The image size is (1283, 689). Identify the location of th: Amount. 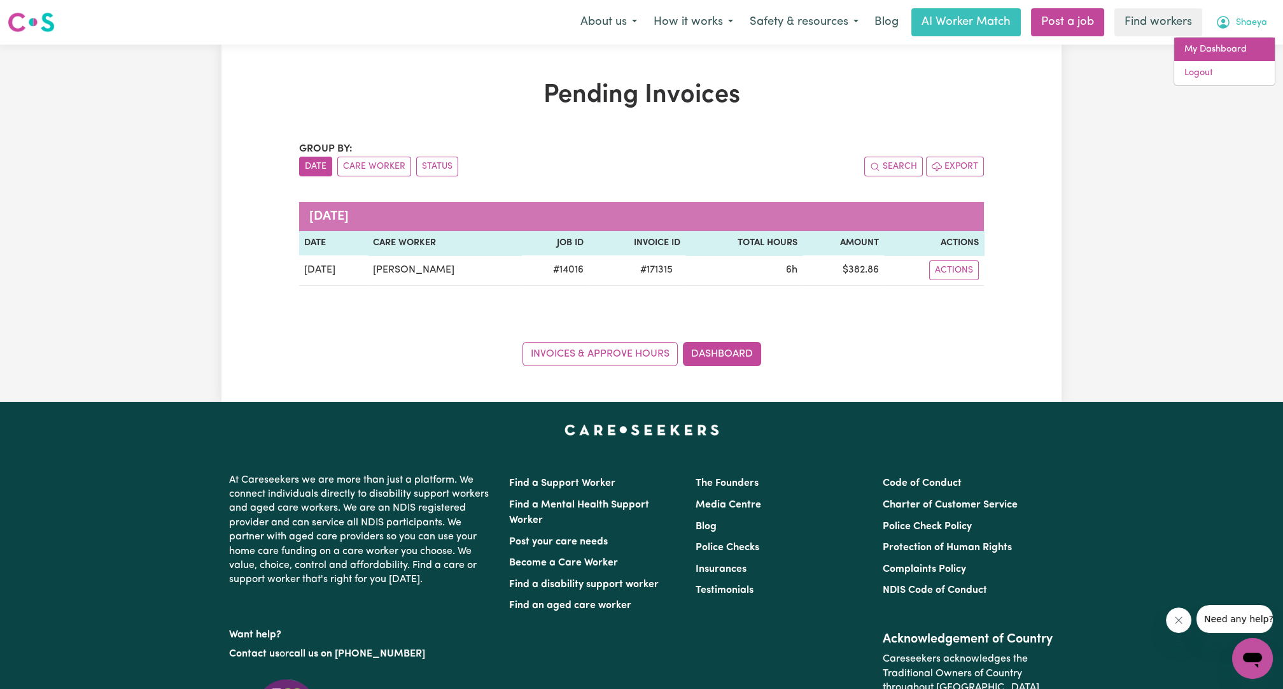
(844, 243).